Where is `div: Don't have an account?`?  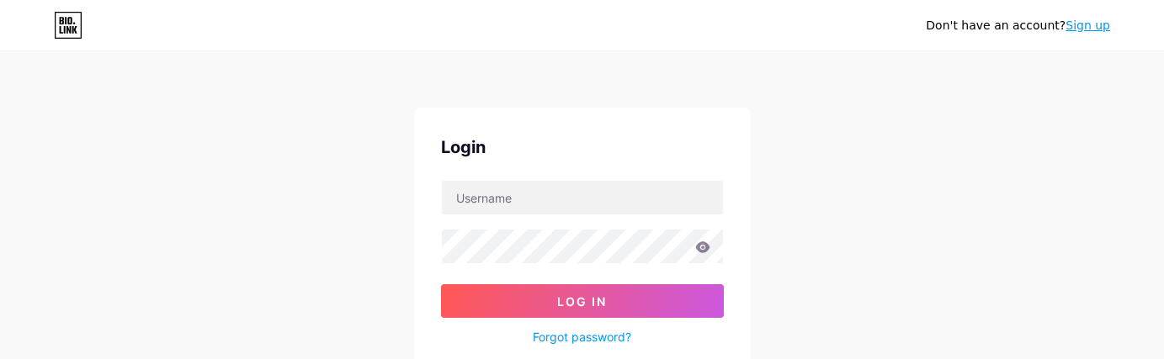 div: Don't have an account? is located at coordinates (1018, 25).